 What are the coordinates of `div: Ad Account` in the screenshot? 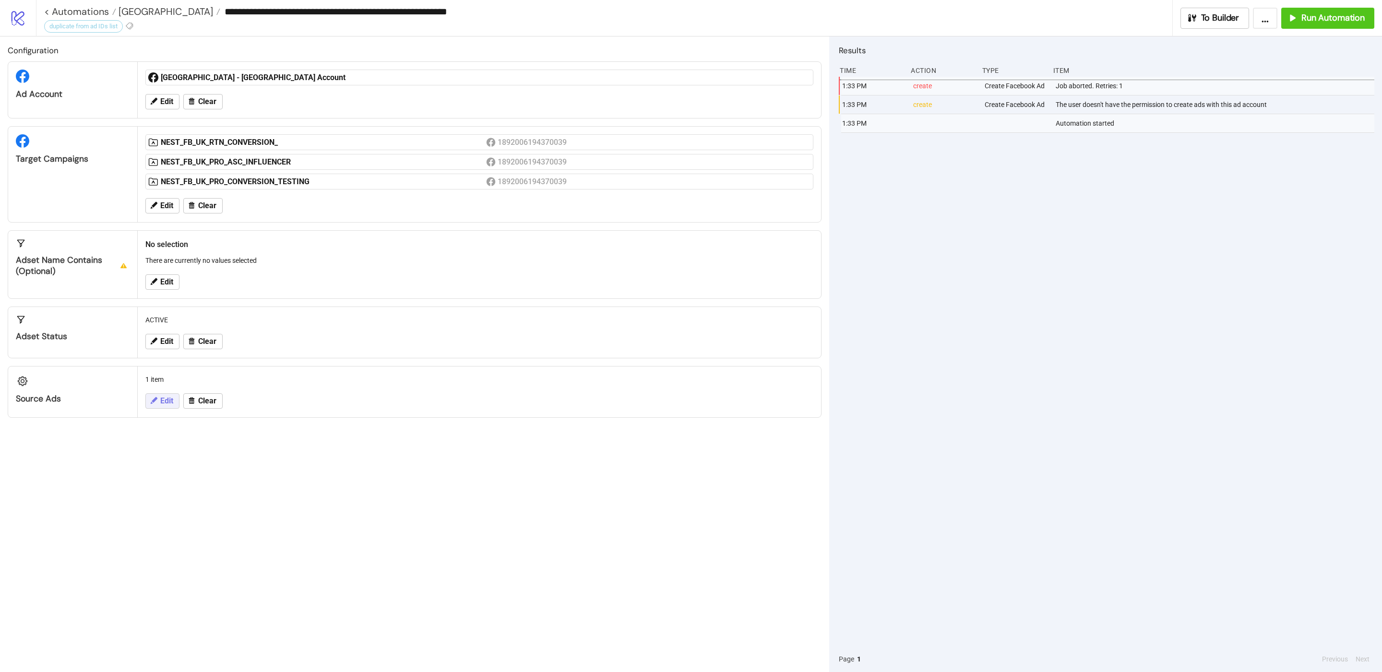 It's located at (72, 94).